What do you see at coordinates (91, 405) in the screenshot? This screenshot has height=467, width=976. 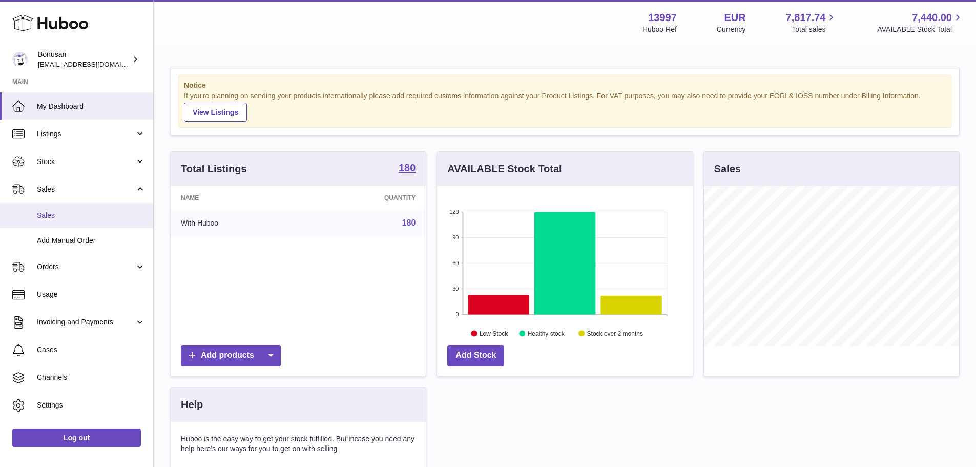 I see `span: Settings` at bounding box center [91, 405].